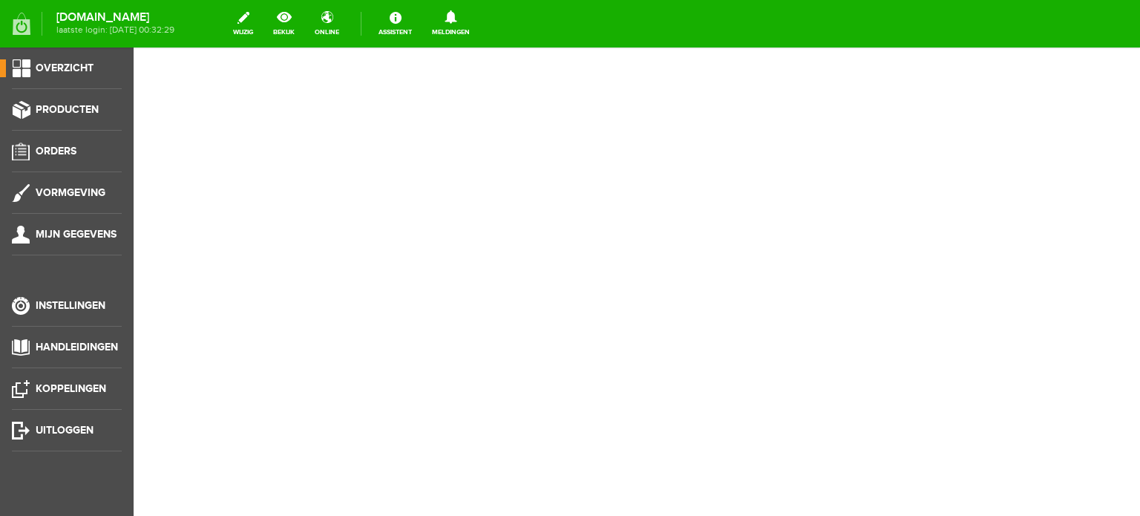 This screenshot has height=516, width=1140. Describe the element at coordinates (71, 388) in the screenshot. I see `span: Koppelingen` at that location.